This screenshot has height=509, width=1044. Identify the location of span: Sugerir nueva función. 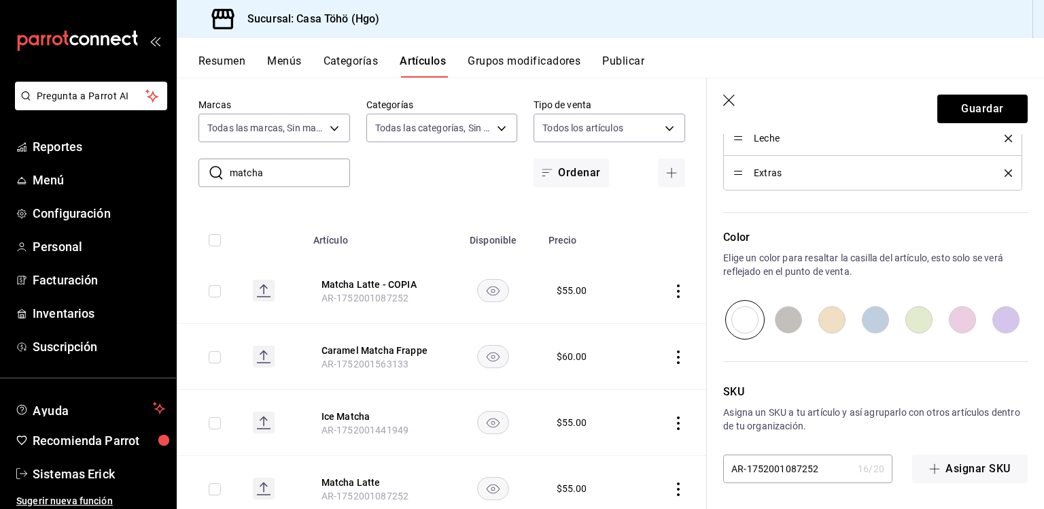
(90, 500).